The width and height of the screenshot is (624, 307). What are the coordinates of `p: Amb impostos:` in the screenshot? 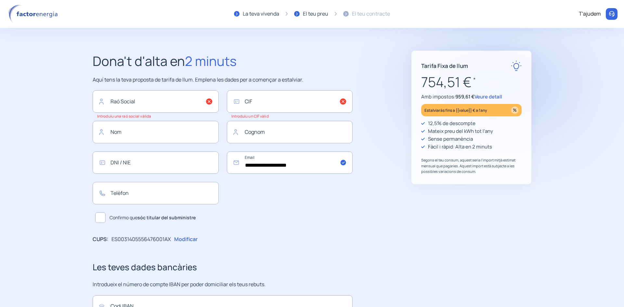 It's located at (471, 97).